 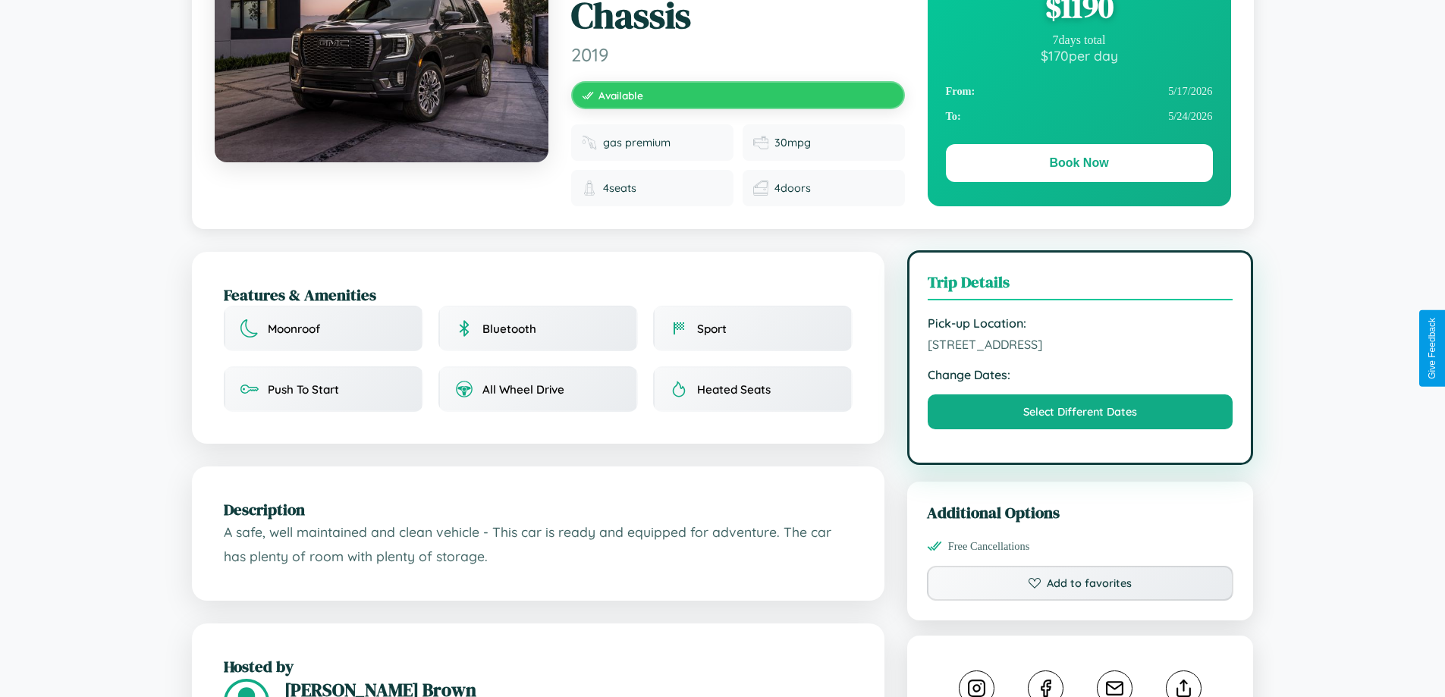 I want to click on span: Push To Start, so click(x=303, y=389).